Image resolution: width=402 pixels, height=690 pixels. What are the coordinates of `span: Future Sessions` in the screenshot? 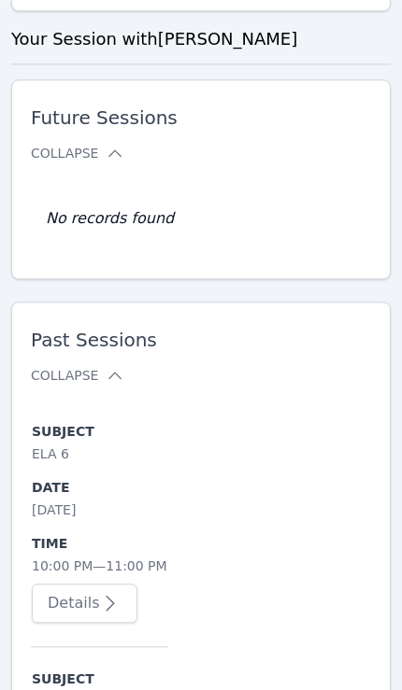 It's located at (201, 118).